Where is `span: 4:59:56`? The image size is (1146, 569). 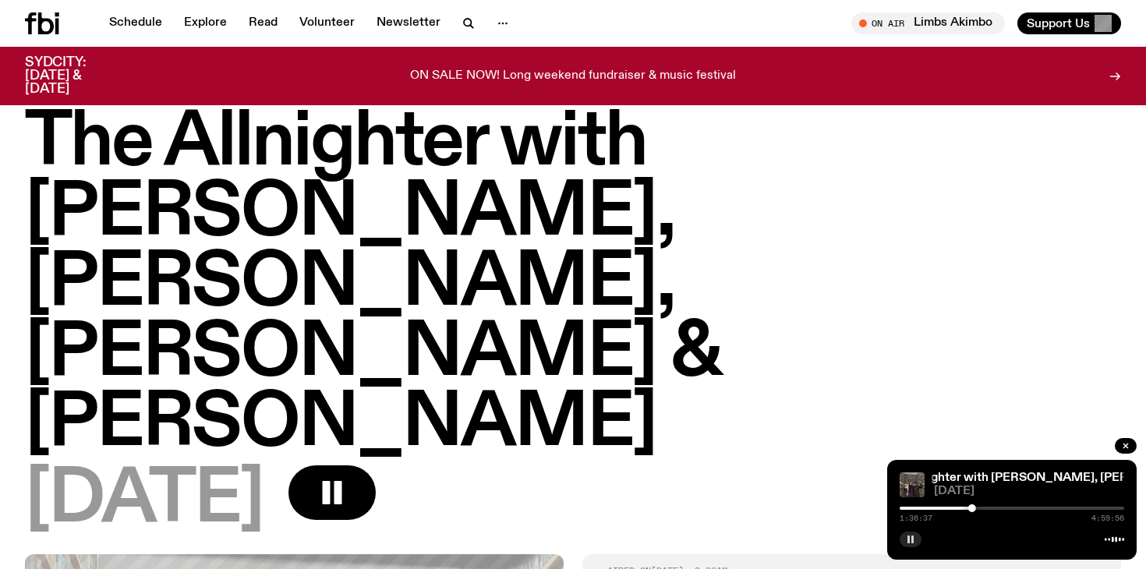 span: 4:59:56 is located at coordinates (1108, 519).